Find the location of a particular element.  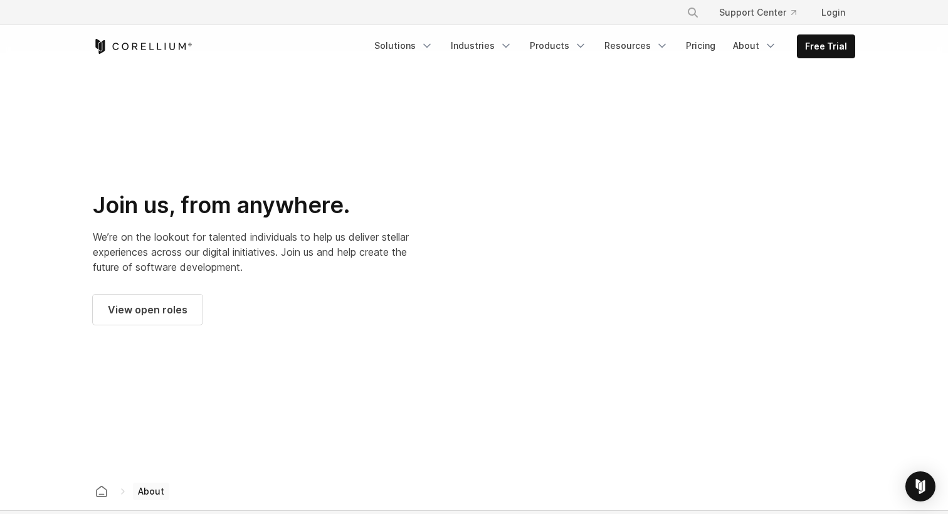

a: Resources is located at coordinates (637, 46).